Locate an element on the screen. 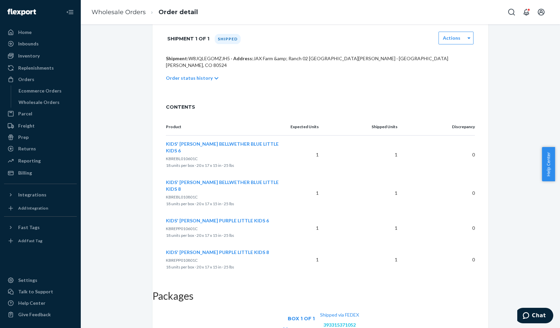  p: Shipped Units is located at coordinates (363, 127).